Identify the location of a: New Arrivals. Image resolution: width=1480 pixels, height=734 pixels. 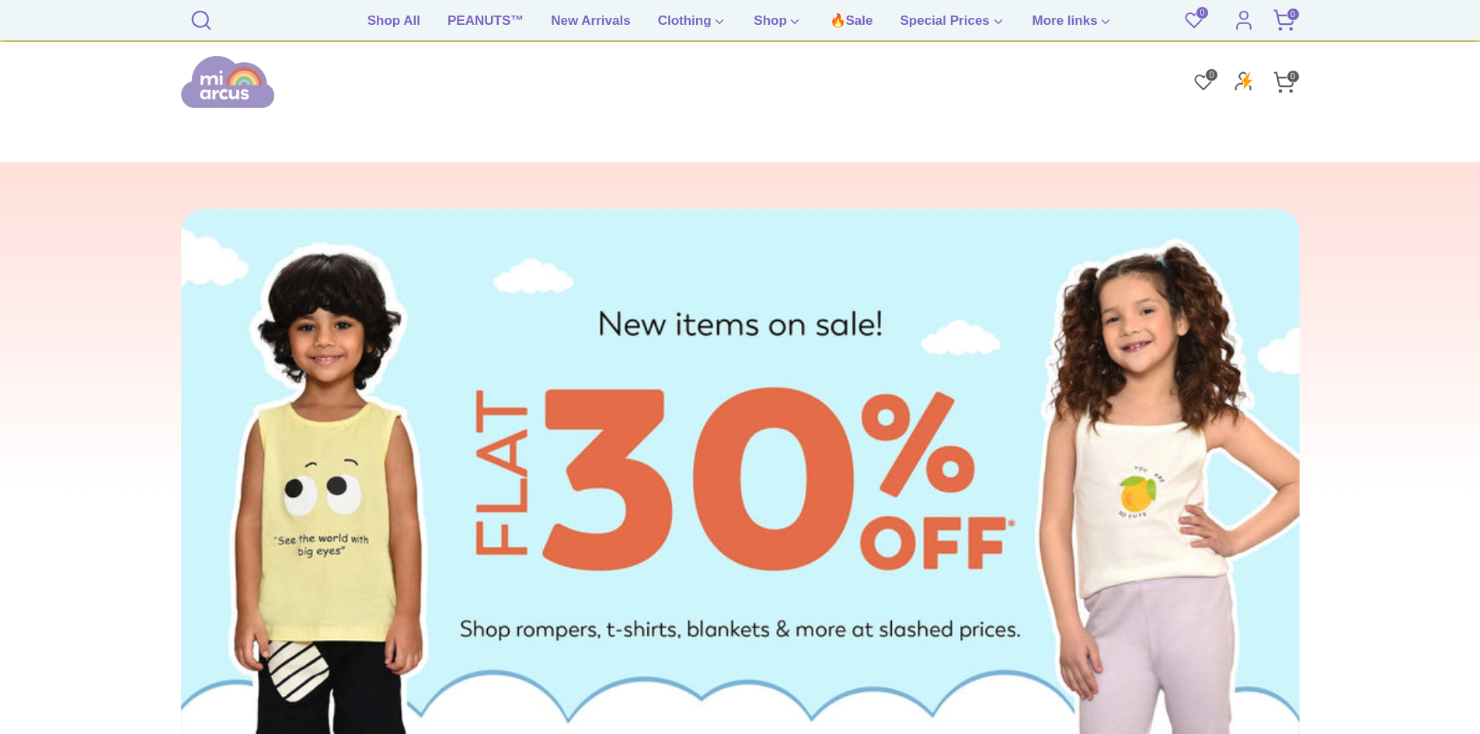
(591, 26).